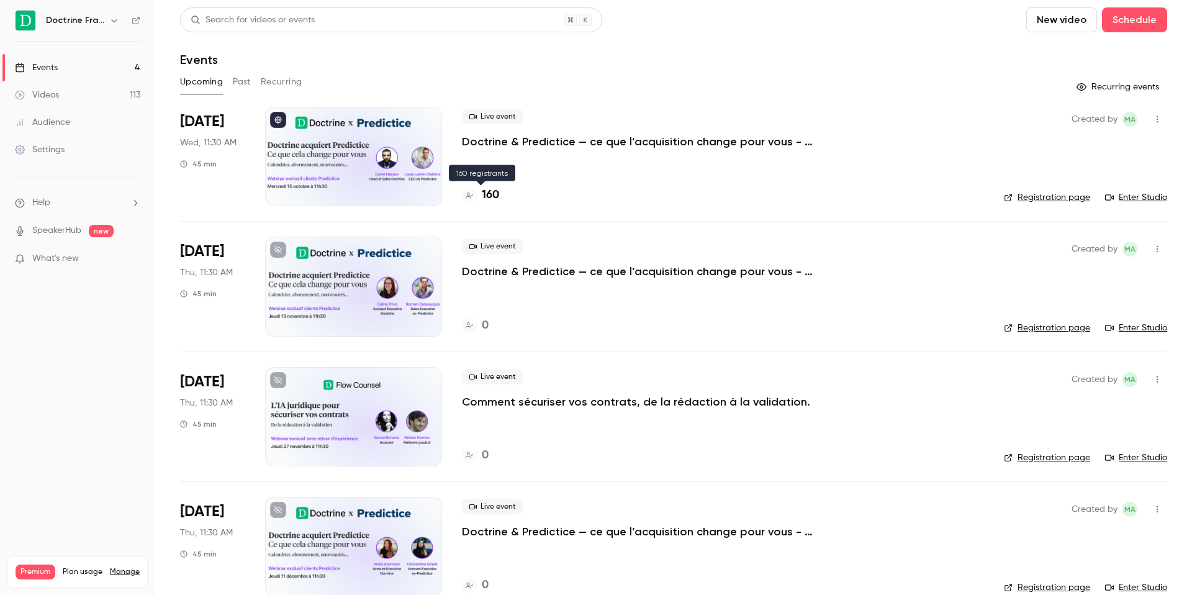 The height and width of the screenshot is (595, 1192). I want to click on img: Doctrine France, so click(25, 20).